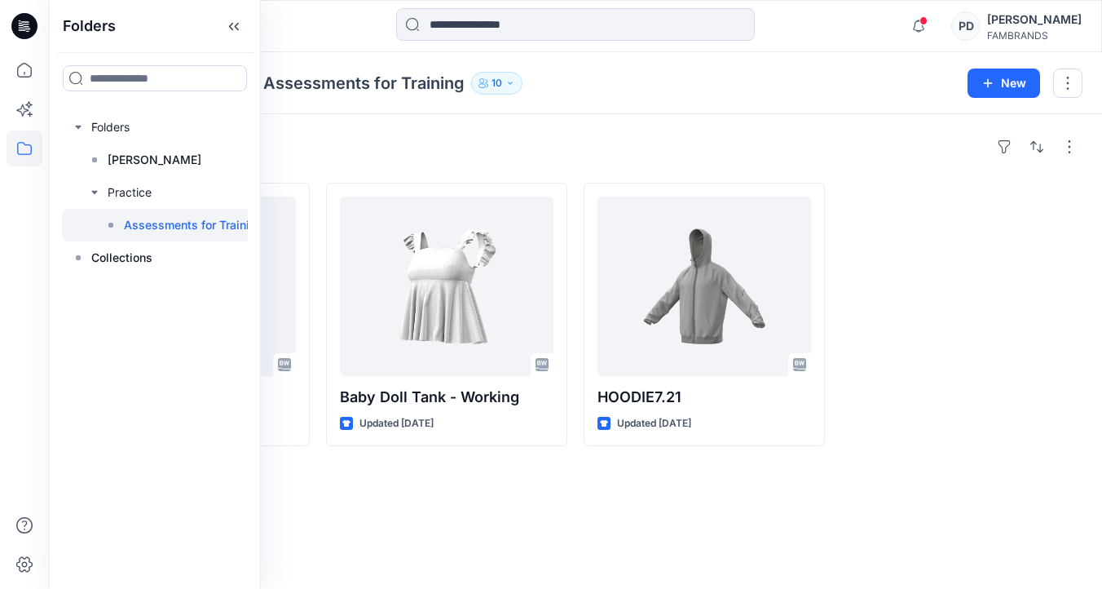 This screenshot has height=589, width=1102. I want to click on div: PD, so click(966, 26).